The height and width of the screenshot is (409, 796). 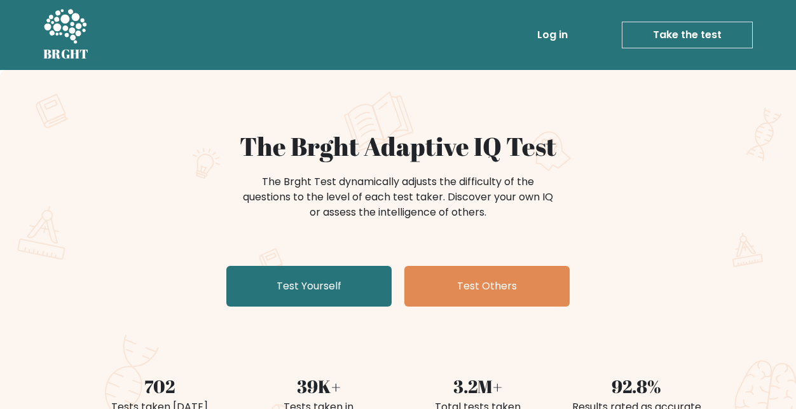 I want to click on h1: The Brght Adaptive IQ Test, so click(x=398, y=146).